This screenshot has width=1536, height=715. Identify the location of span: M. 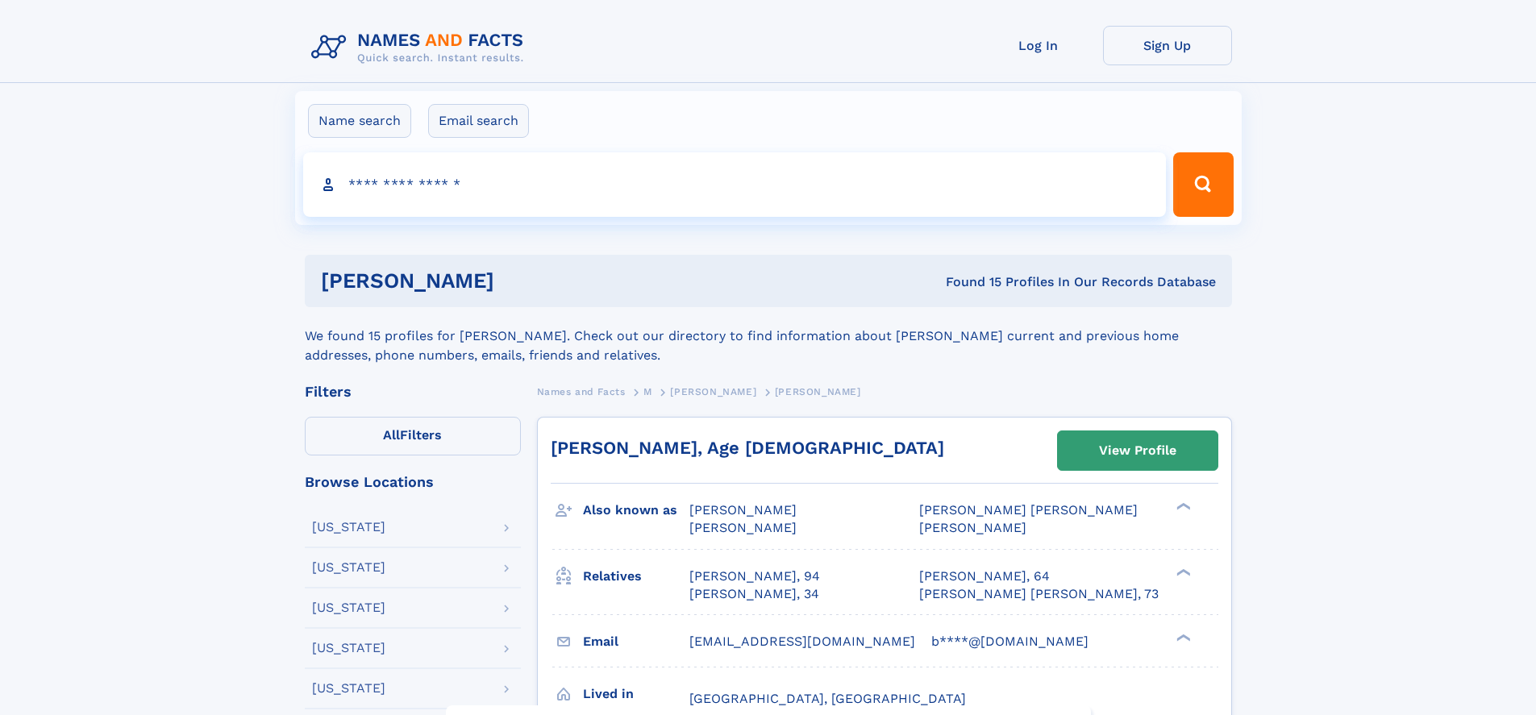
(647, 392).